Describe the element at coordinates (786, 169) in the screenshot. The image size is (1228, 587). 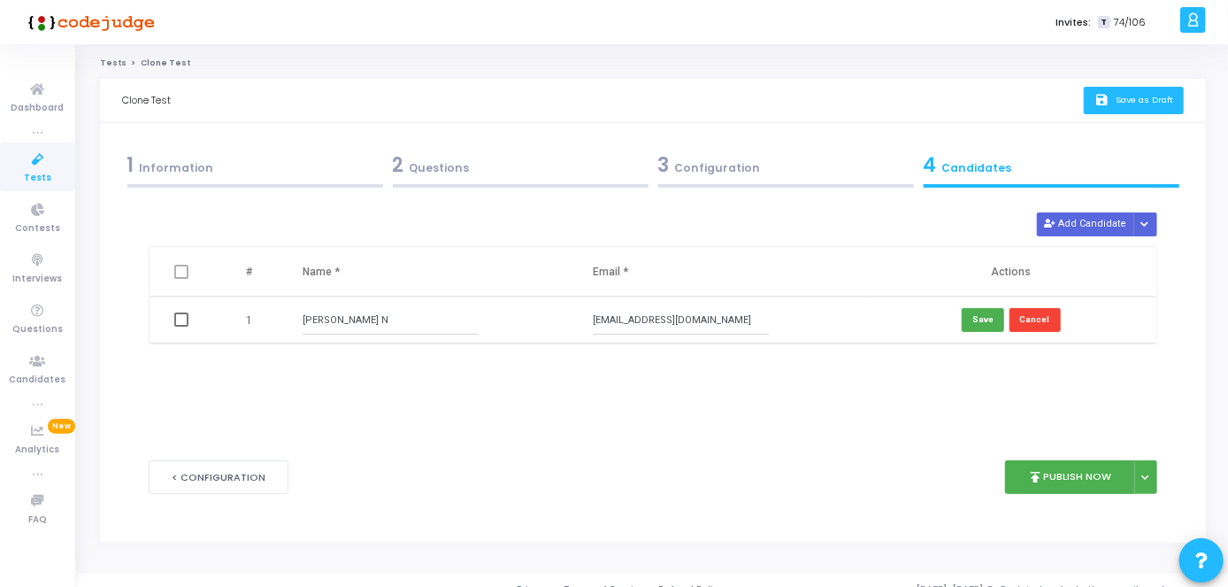
I see `a: 3Configuration` at that location.